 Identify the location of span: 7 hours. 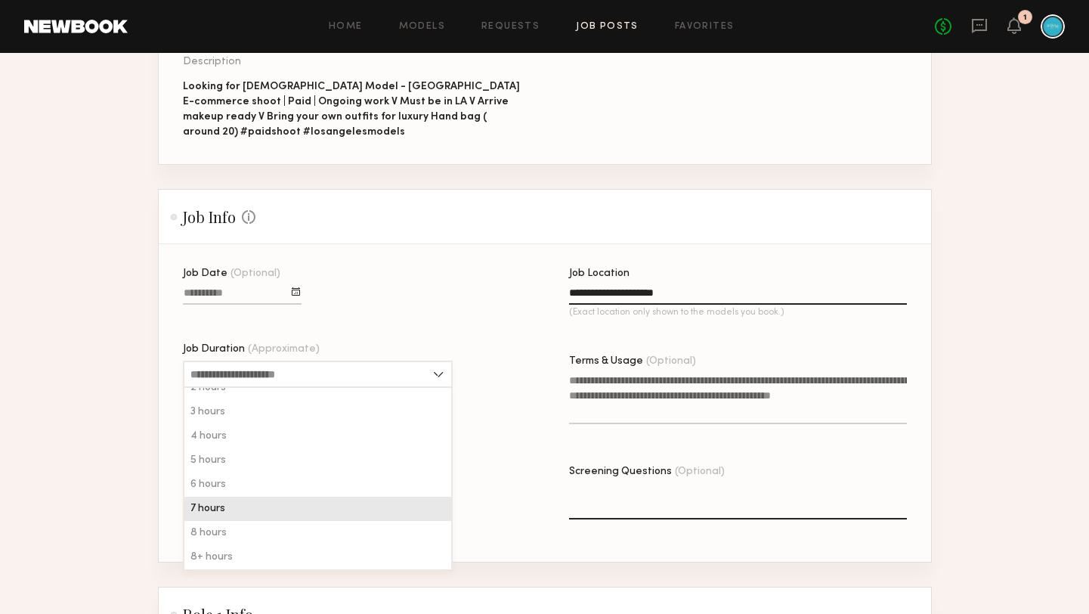
(208, 509).